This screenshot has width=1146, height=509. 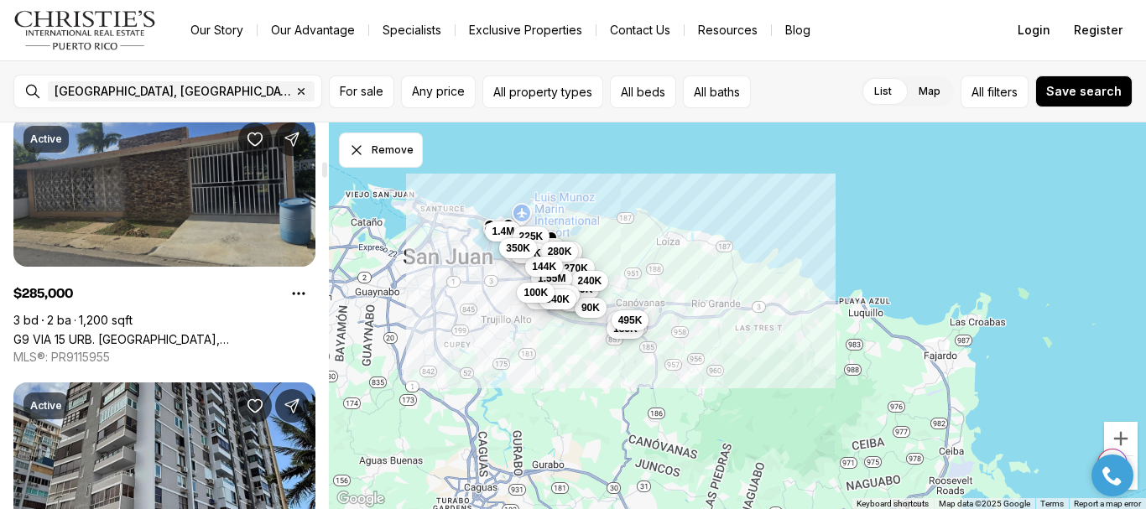 What do you see at coordinates (518, 248) in the screenshot?
I see `span: 350K` at bounding box center [518, 248].